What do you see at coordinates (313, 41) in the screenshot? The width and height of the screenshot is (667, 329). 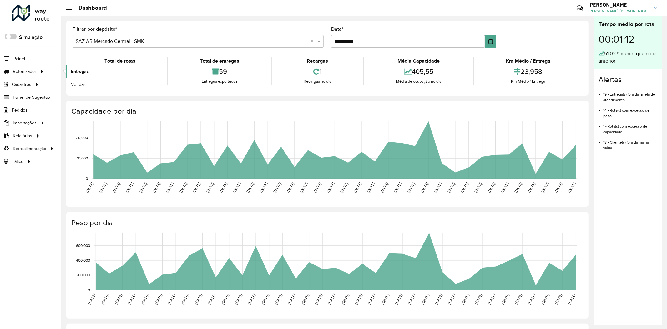 I see `span: Clear all` at bounding box center [313, 41].